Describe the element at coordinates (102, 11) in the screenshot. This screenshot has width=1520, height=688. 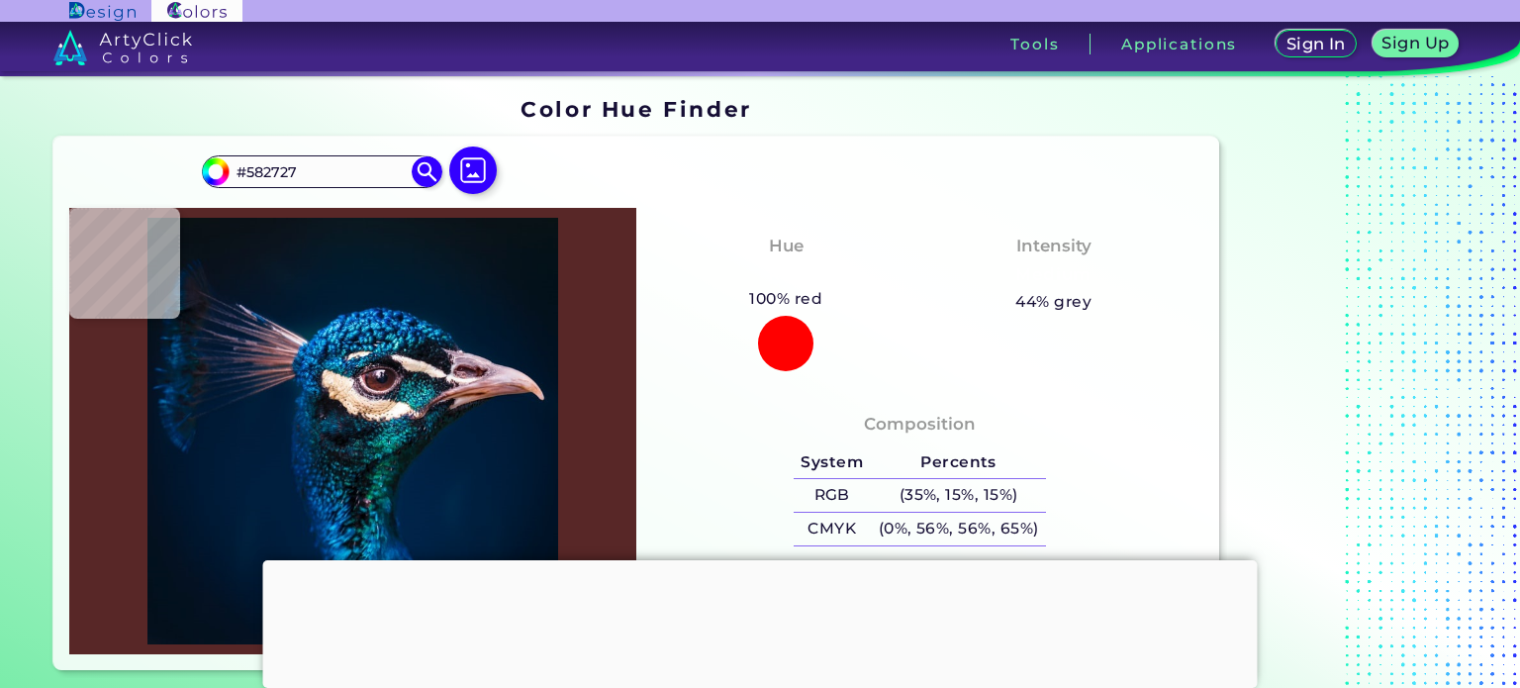
I see `img: ArtyClick Design logo` at that location.